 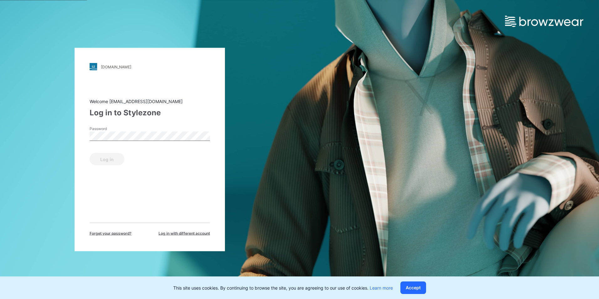 I want to click on span: Forget your password?, so click(x=110, y=233).